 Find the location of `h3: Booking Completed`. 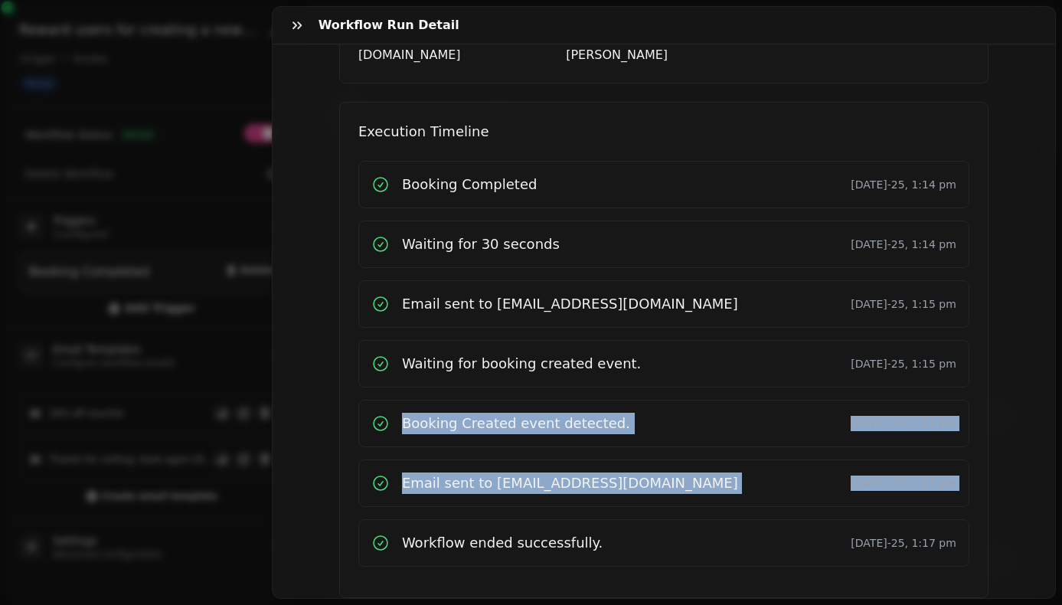

h3: Booking Completed is located at coordinates (469, 185).